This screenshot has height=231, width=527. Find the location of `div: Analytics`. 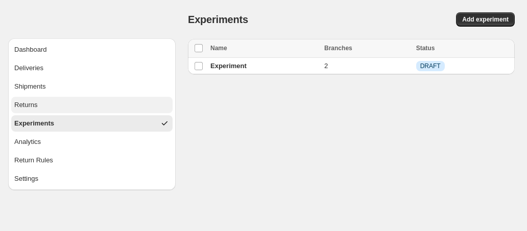

div: Analytics is located at coordinates (28, 142).